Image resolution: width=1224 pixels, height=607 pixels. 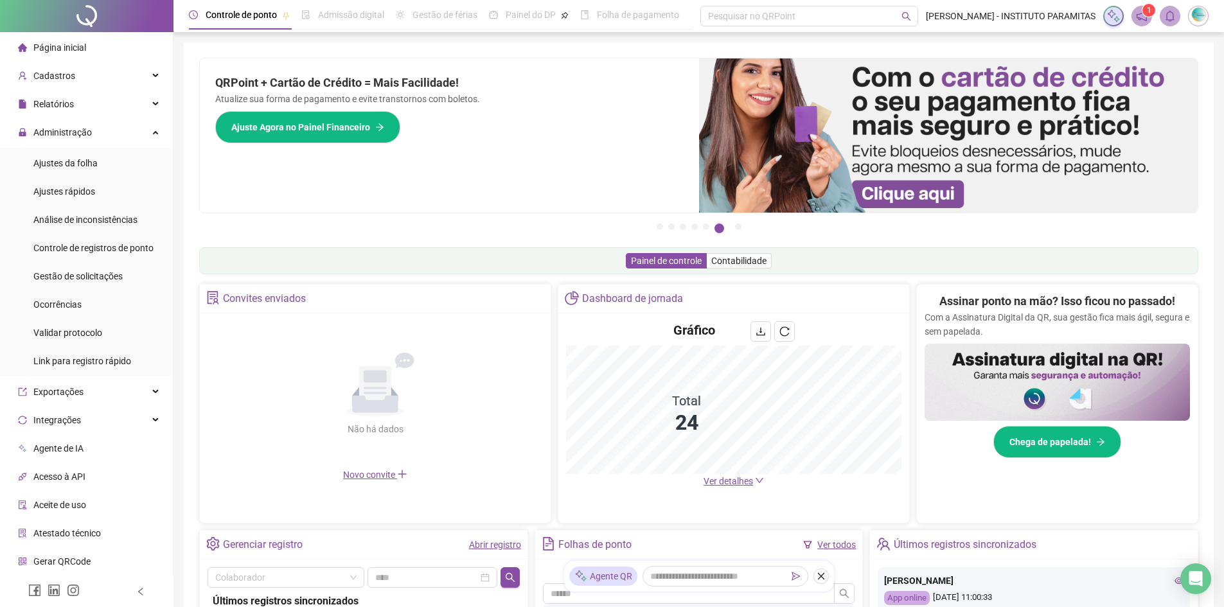 I want to click on div: Últimos registros sincronizados, so click(x=965, y=545).